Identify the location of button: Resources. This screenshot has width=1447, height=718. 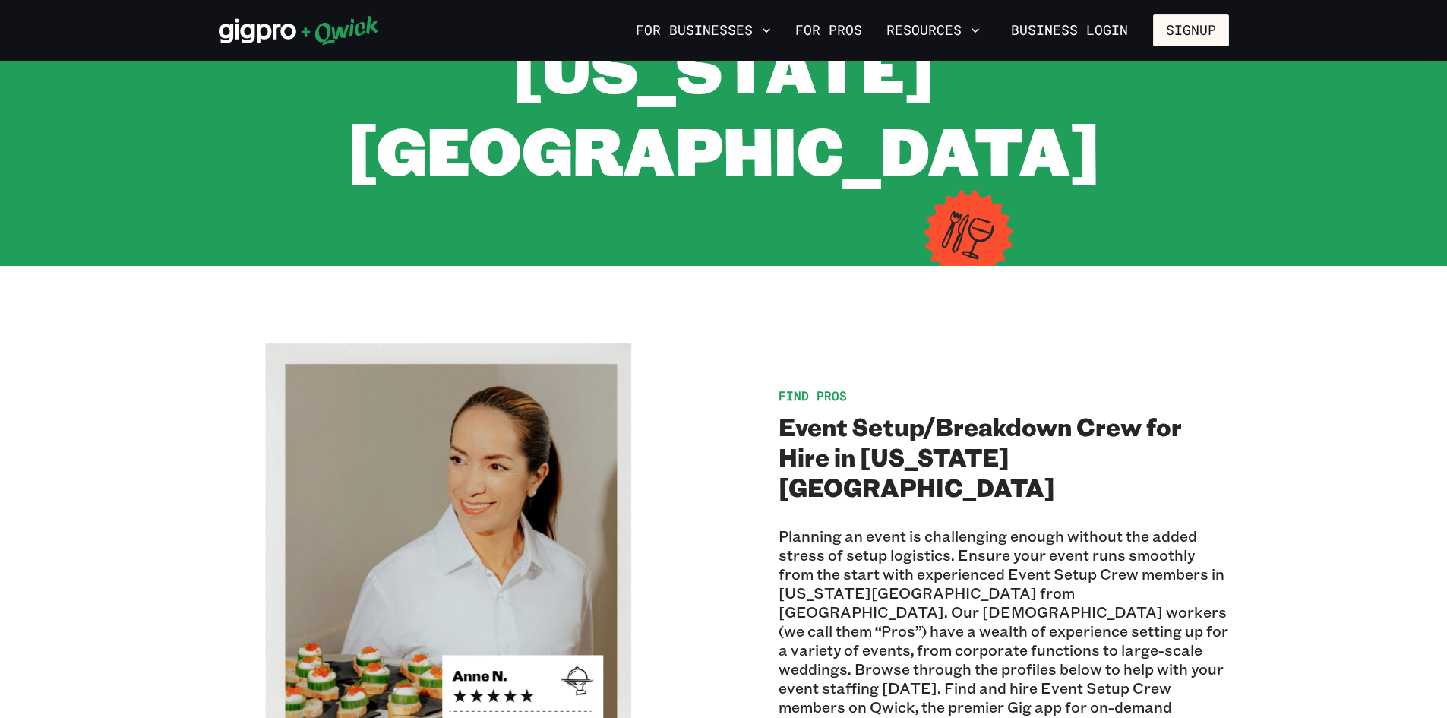
(933, 30).